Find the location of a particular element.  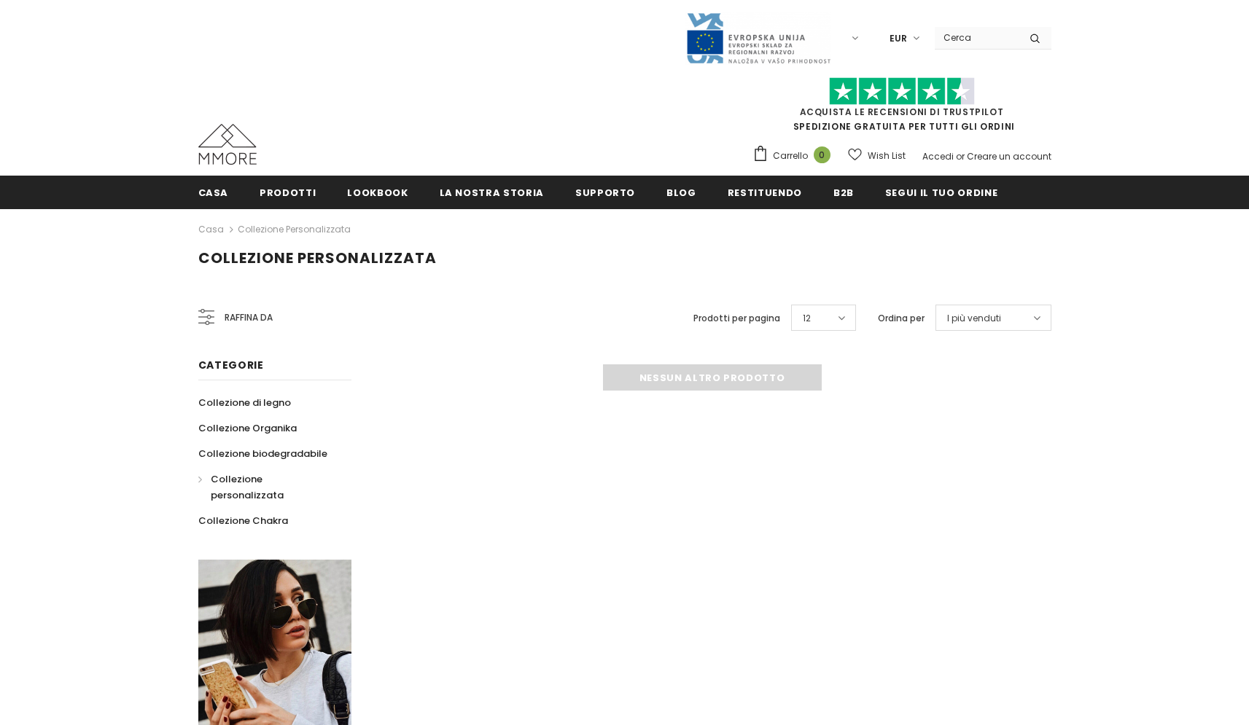

a: La nostra storia is located at coordinates (491, 192).